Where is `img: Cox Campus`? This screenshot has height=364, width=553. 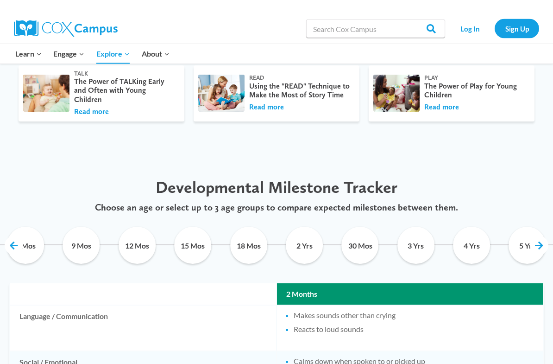 img: Cox Campus is located at coordinates (66, 29).